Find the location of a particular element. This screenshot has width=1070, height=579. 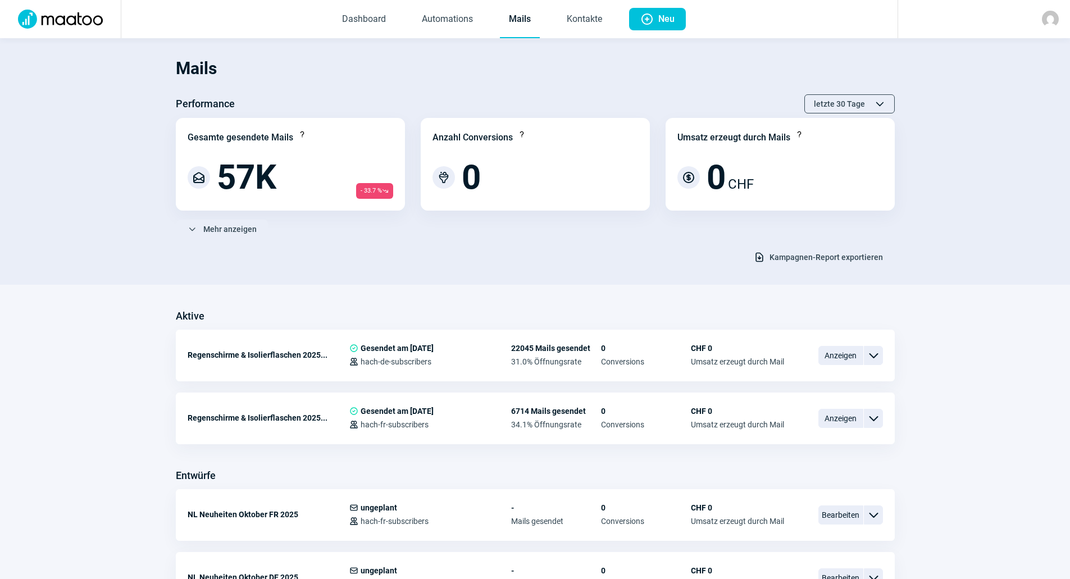

span: 22045 Mails gesendet is located at coordinates (556, 348).